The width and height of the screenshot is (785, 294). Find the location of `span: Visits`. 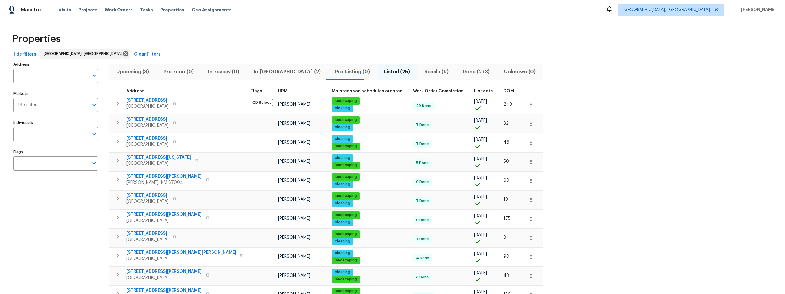

span: Visits is located at coordinates (65, 10).